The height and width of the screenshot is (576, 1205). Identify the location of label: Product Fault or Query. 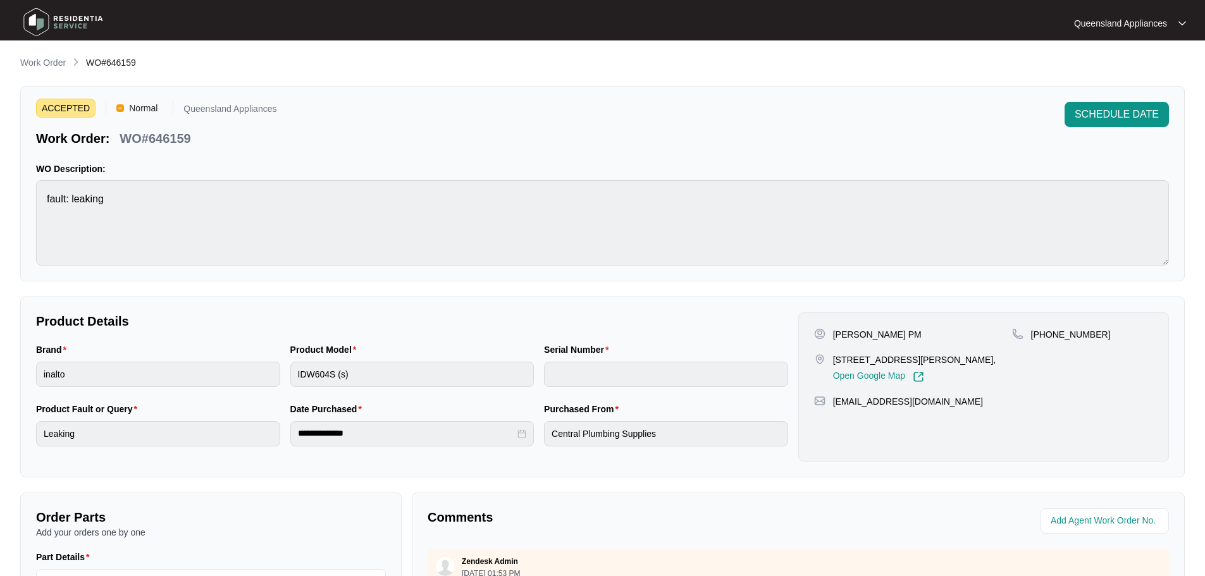
(89, 409).